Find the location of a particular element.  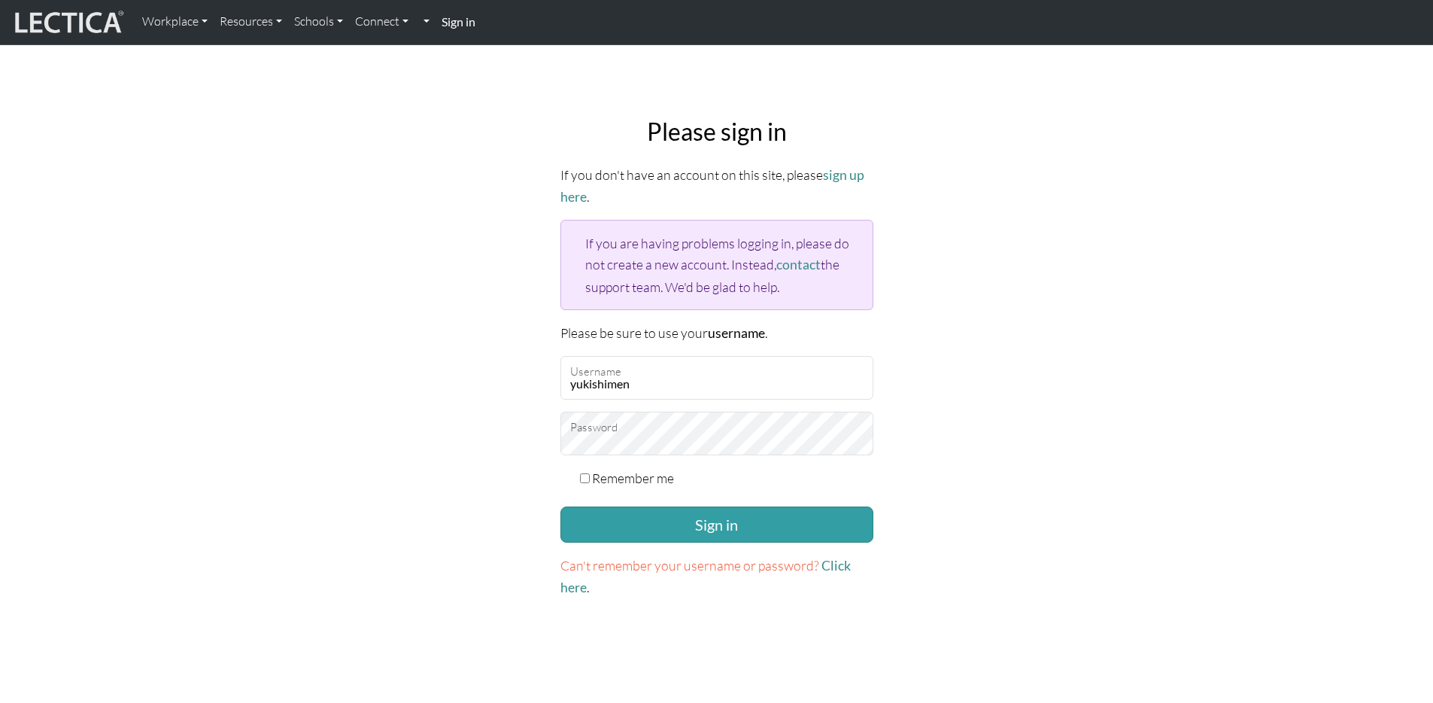

p: If you don't have an account on this site, please . is located at coordinates (717, 186).